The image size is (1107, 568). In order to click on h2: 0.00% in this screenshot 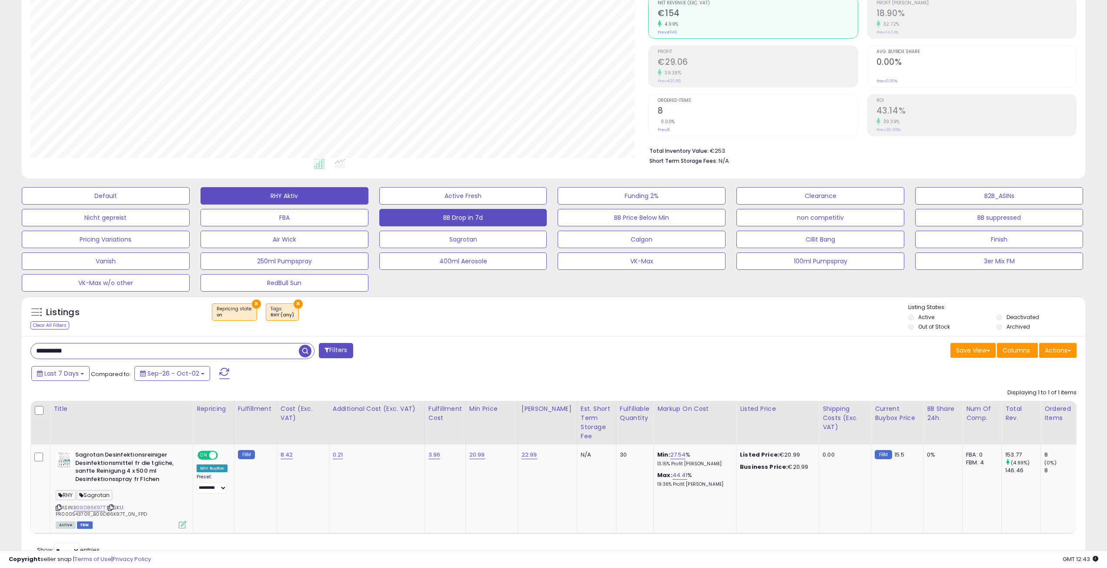, I will do `click(976, 63)`.